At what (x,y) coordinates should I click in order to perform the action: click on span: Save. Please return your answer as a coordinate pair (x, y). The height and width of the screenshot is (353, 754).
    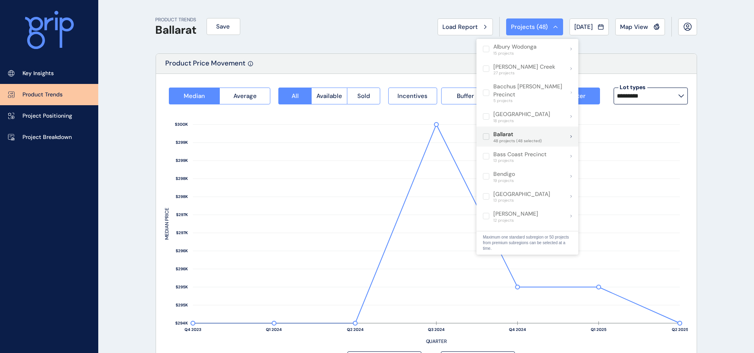
    Looking at the image, I should click on (223, 26).